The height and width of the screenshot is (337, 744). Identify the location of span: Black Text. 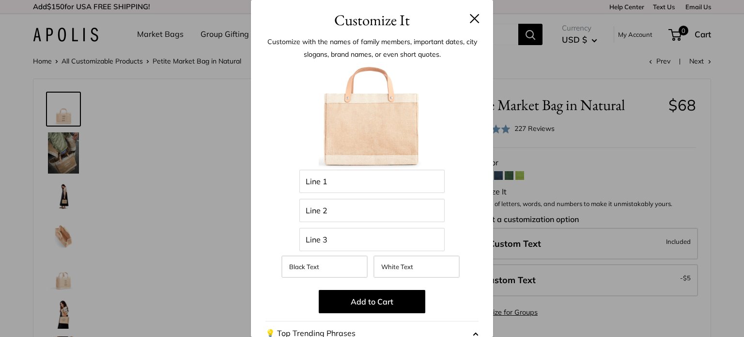
(304, 267).